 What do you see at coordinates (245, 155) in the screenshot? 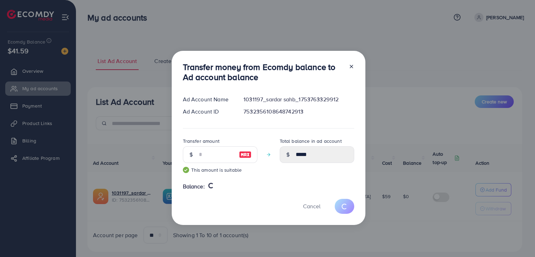
I see `img: image` at bounding box center [245, 155].